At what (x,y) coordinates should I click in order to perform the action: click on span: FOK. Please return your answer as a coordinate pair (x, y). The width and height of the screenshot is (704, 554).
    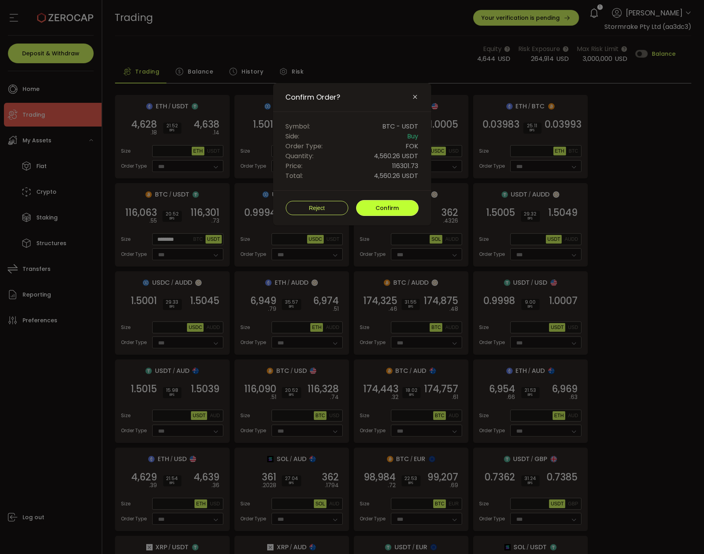
    Looking at the image, I should click on (412, 146).